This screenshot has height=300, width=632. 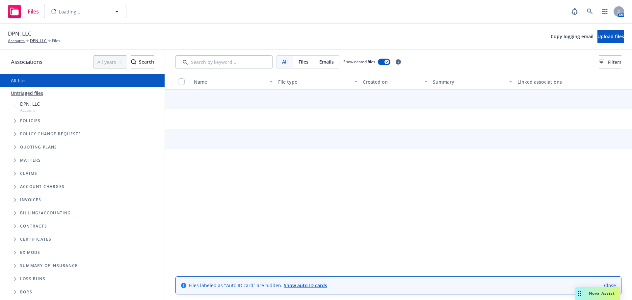 I want to click on div: Folder Tree Example, so click(x=82, y=253).